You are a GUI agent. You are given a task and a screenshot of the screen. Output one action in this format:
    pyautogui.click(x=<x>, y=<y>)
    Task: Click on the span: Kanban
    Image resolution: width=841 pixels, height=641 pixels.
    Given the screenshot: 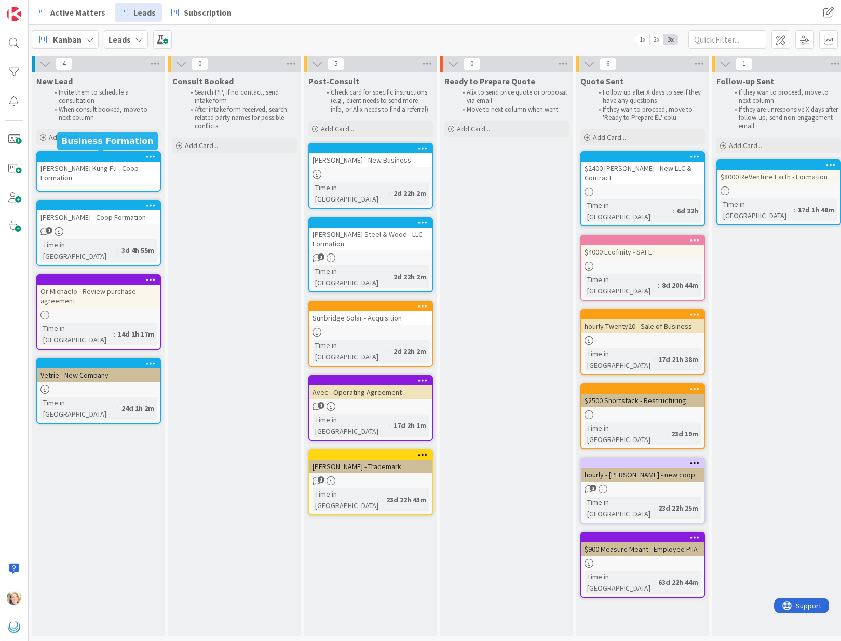 What is the action you would take?
    pyautogui.click(x=67, y=39)
    